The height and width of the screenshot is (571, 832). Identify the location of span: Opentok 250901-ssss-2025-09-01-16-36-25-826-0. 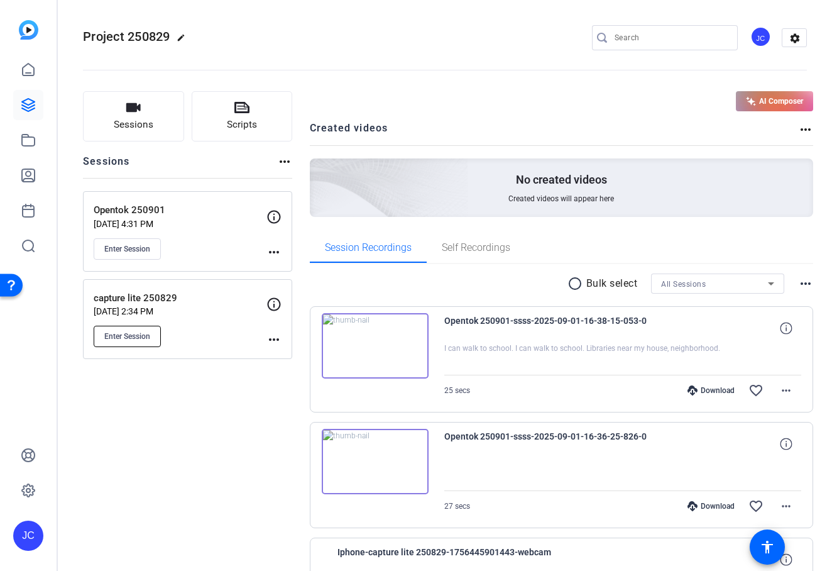
(561, 444).